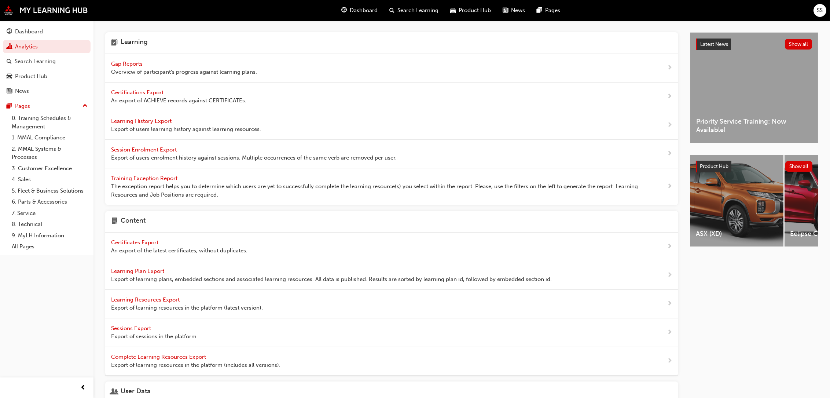 The height and width of the screenshot is (398, 830). What do you see at coordinates (518, 10) in the screenshot?
I see `span: News` at bounding box center [518, 10].